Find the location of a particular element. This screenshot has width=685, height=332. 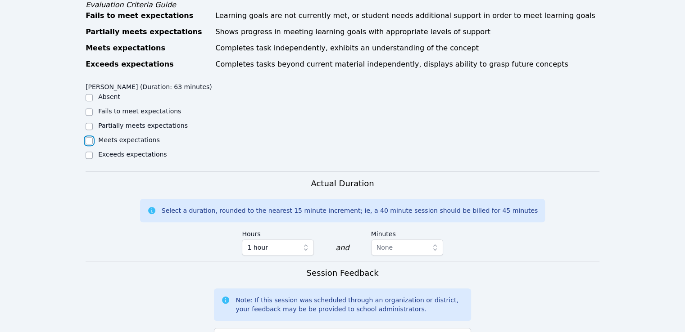

button: None is located at coordinates (407, 248).